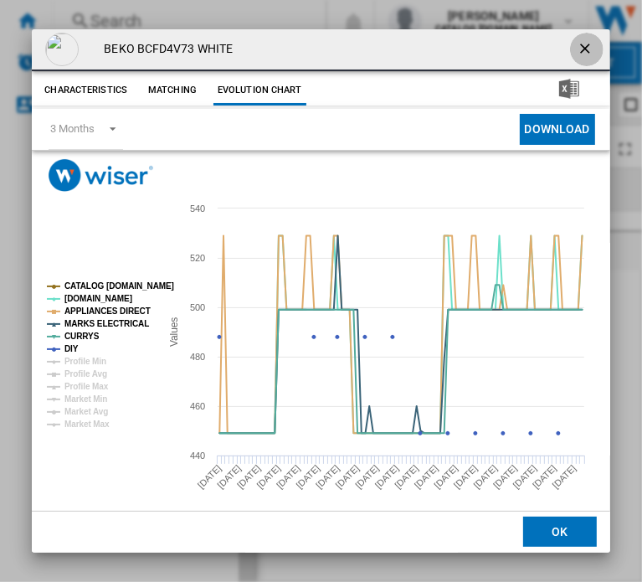  What do you see at coordinates (587, 50) in the screenshot?
I see `ng-md-icon: getI18NText('BUTTONS.CLOSE_DIALOG')` at bounding box center [587, 50].